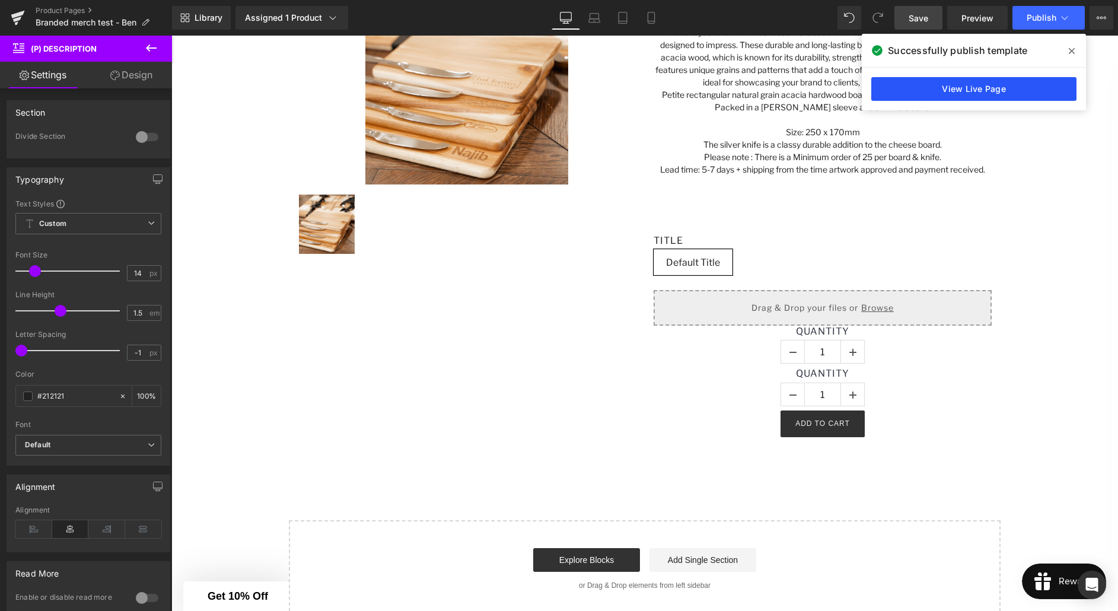 The height and width of the screenshot is (611, 1118). What do you see at coordinates (1092, 585) in the screenshot?
I see `div: Open Intercom Messenger` at bounding box center [1092, 585].